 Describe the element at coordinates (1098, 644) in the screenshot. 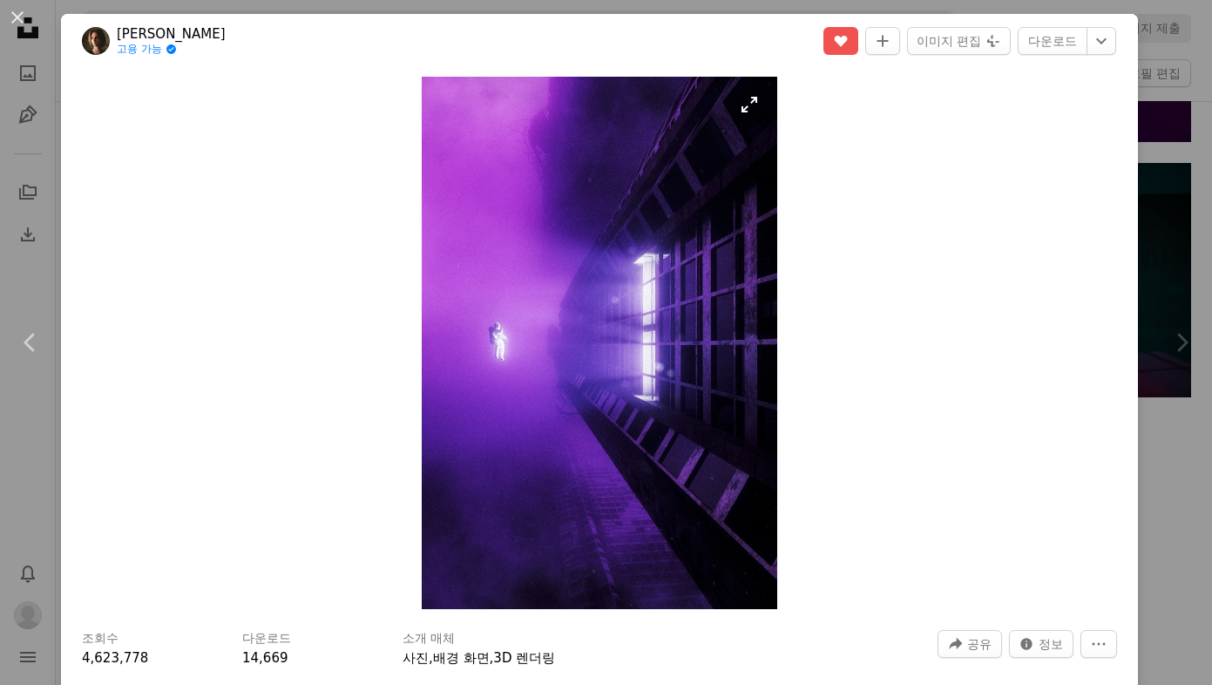

I see `button: 더 많은 작업` at that location.